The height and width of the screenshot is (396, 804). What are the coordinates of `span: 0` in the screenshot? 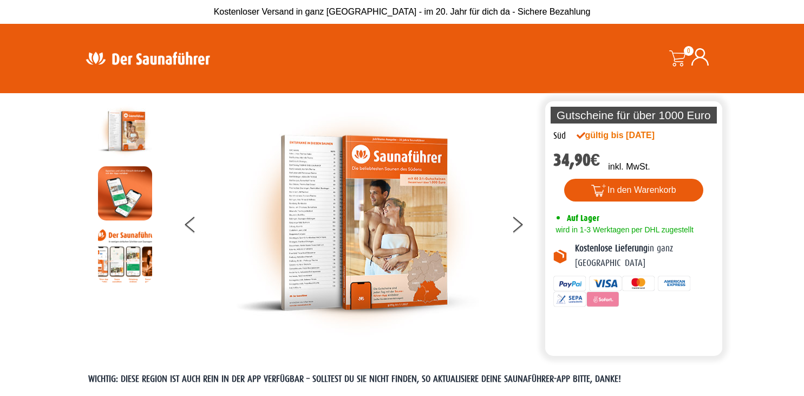 It's located at (689, 51).